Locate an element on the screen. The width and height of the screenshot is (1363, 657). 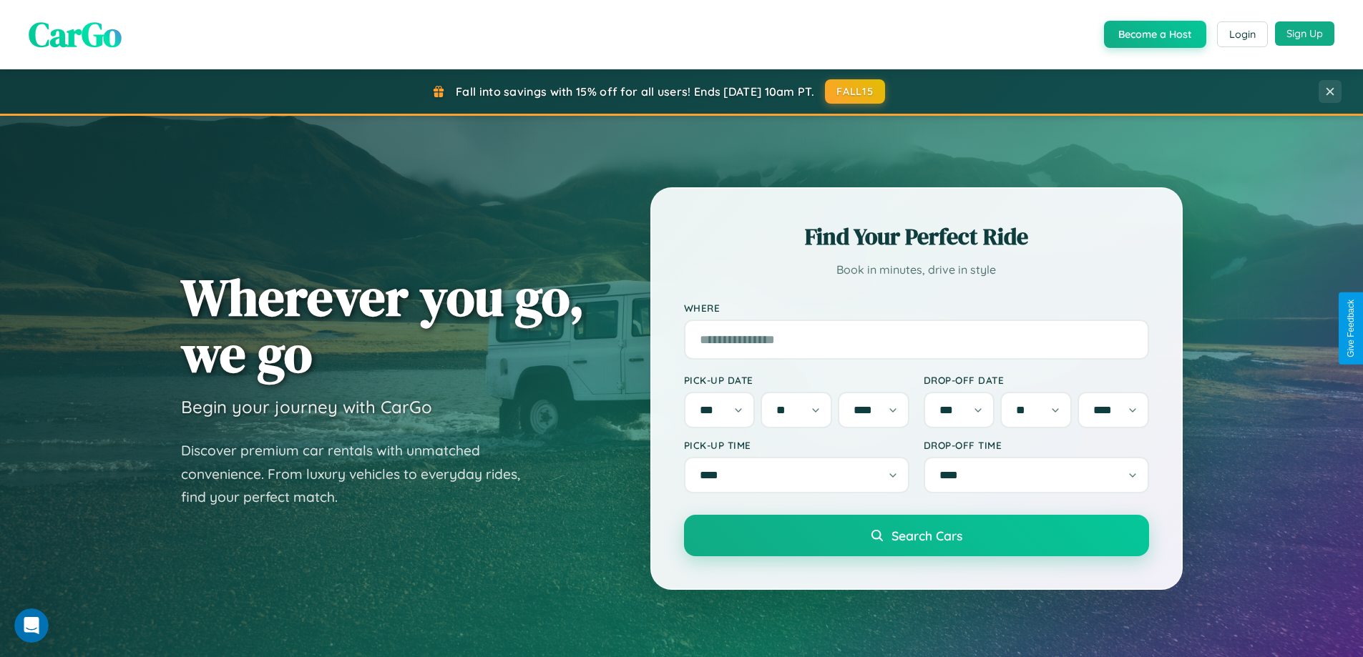
h2: Find Your Perfect Ride is located at coordinates (916, 237).